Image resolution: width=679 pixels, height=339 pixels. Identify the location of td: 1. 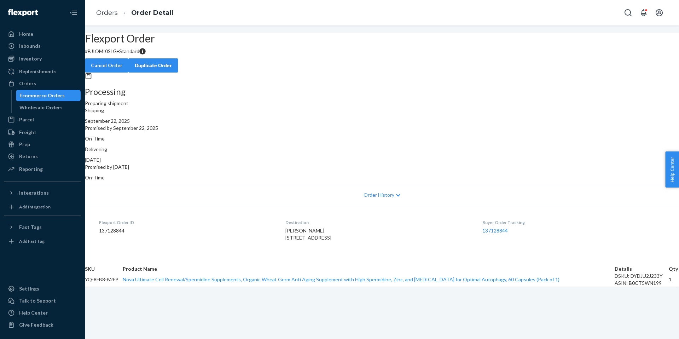
(674, 279).